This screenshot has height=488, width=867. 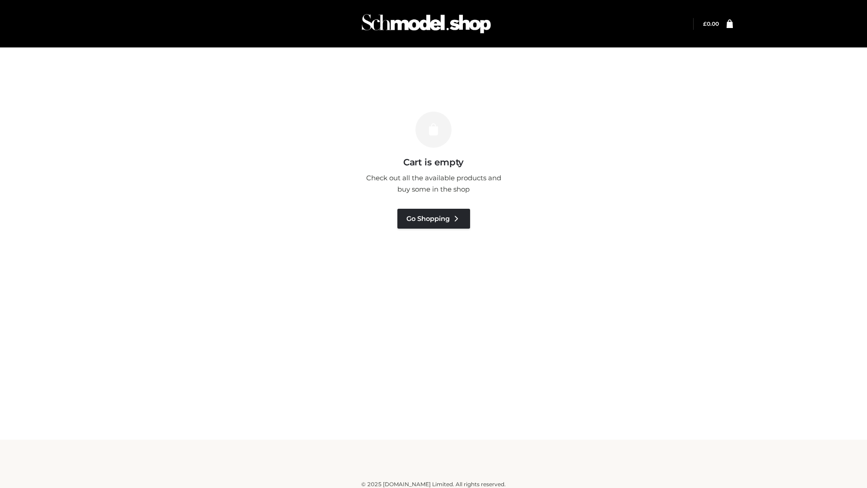 What do you see at coordinates (434, 183) in the screenshot?
I see `p: Check out all the available products and buy some in the shop` at bounding box center [434, 183].